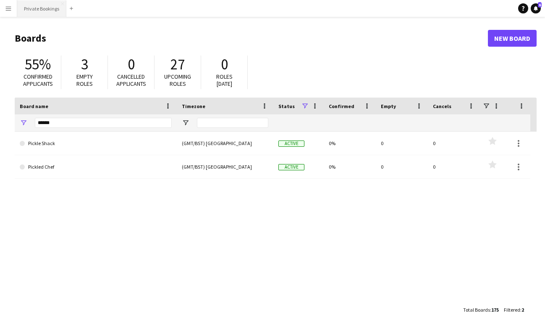 The image size is (545, 331). I want to click on span: Empty, so click(389, 106).